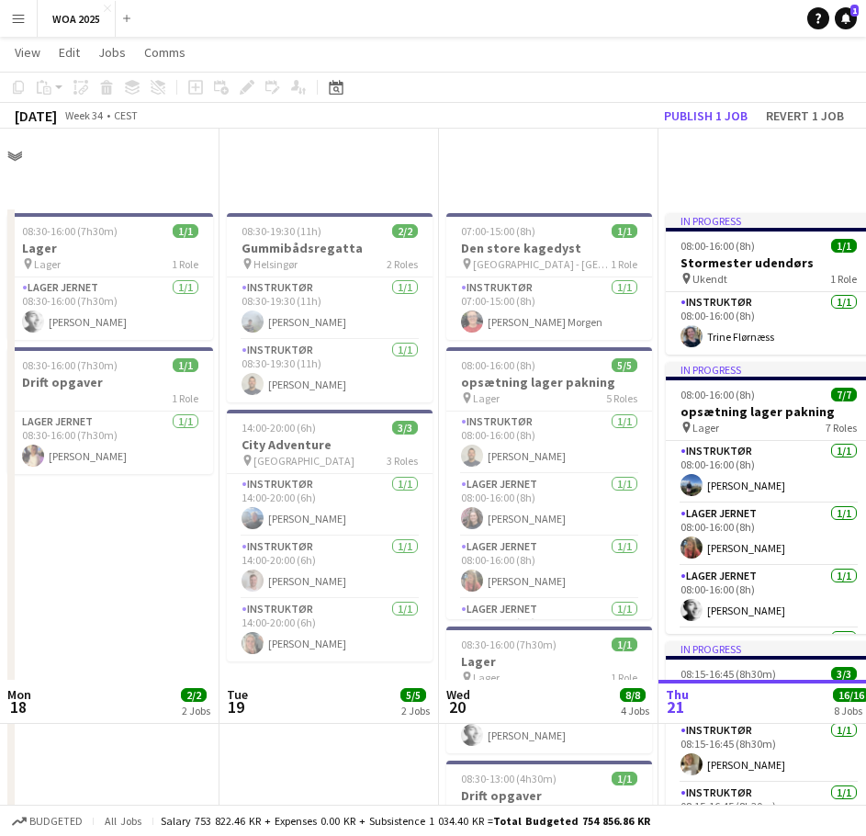 Image resolution: width=866 pixels, height=836 pixels. I want to click on span: 14:00-20:00 (6h), so click(278, 427).